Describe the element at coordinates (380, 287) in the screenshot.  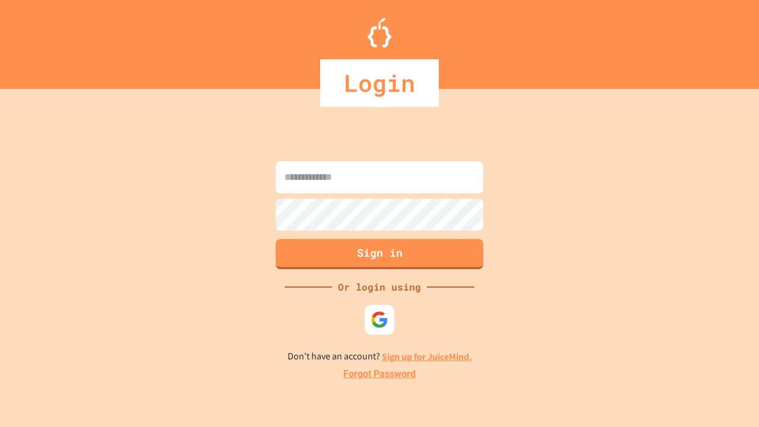
I see `div: Or login using` at that location.